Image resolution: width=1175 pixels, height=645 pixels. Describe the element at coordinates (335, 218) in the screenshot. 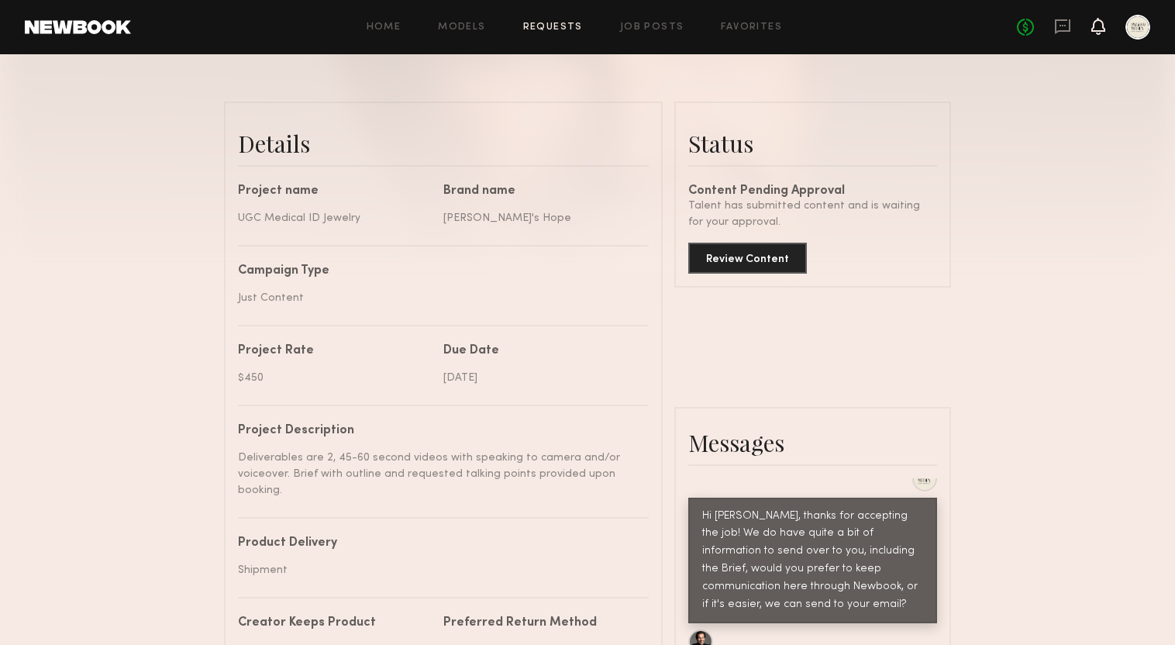

I see `div: UGC Medical ID Jewelry` at that location.